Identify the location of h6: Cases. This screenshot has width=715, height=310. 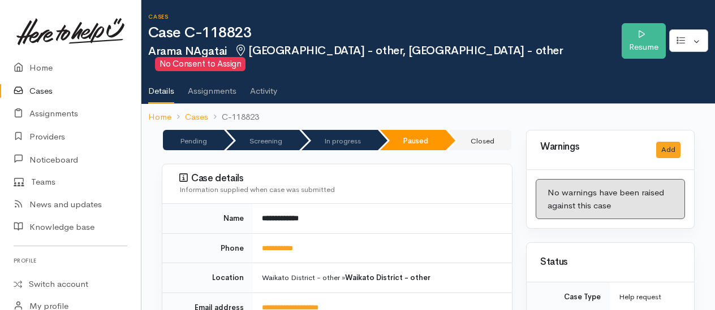
(385, 16).